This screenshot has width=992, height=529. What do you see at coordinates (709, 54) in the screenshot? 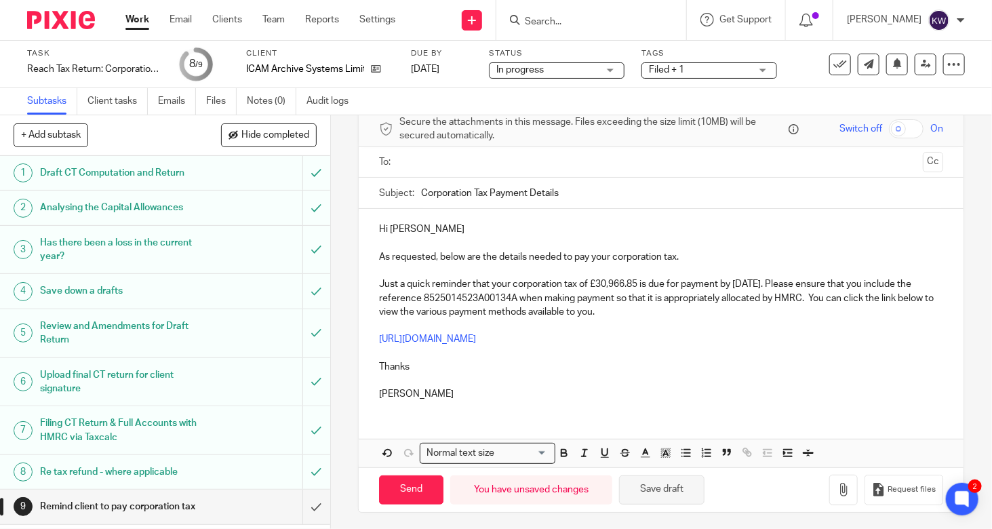
I see `label: Tags` at bounding box center [709, 54].